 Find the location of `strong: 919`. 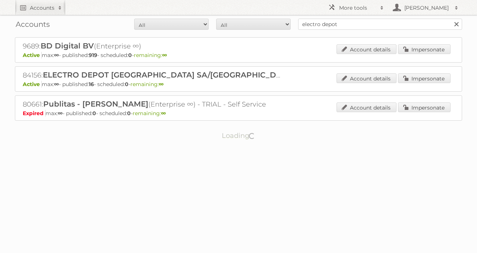

strong: 919 is located at coordinates (93, 55).